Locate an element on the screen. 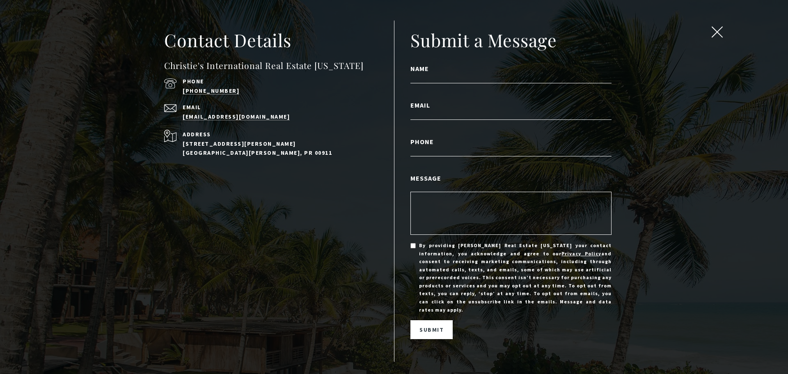 This screenshot has height=374, width=788. h2: Submit a Message is located at coordinates (511, 40).